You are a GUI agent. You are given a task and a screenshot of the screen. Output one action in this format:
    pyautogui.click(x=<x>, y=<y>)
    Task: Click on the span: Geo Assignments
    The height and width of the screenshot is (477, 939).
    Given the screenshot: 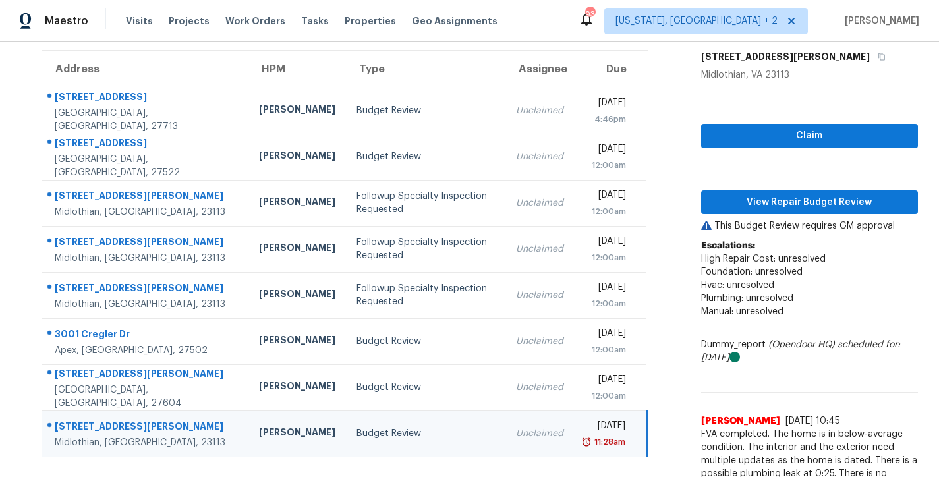 What is the action you would take?
    pyautogui.click(x=455, y=21)
    